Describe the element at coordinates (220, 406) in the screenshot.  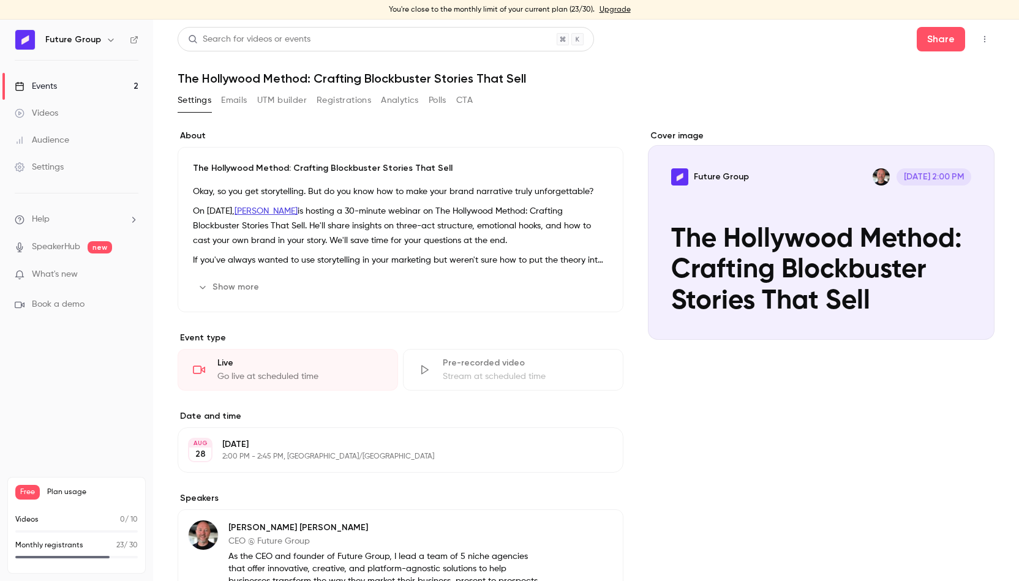
I see `button: Send a message…` at that location.